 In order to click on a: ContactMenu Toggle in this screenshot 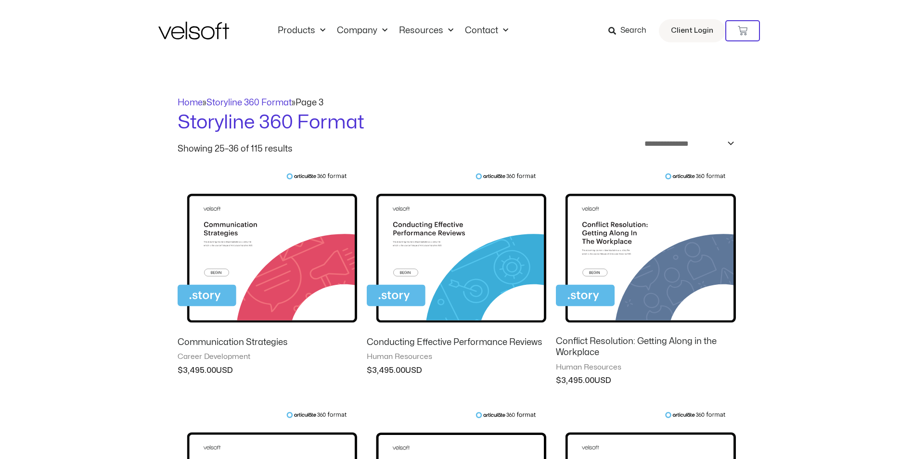, I will do `click(487, 31)`.